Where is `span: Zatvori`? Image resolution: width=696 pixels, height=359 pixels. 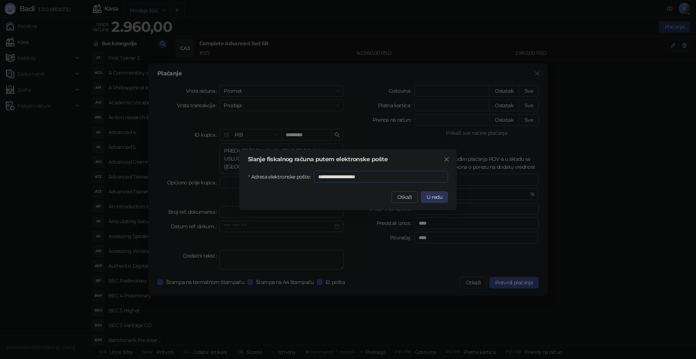 span: Zatvori is located at coordinates (447, 160).